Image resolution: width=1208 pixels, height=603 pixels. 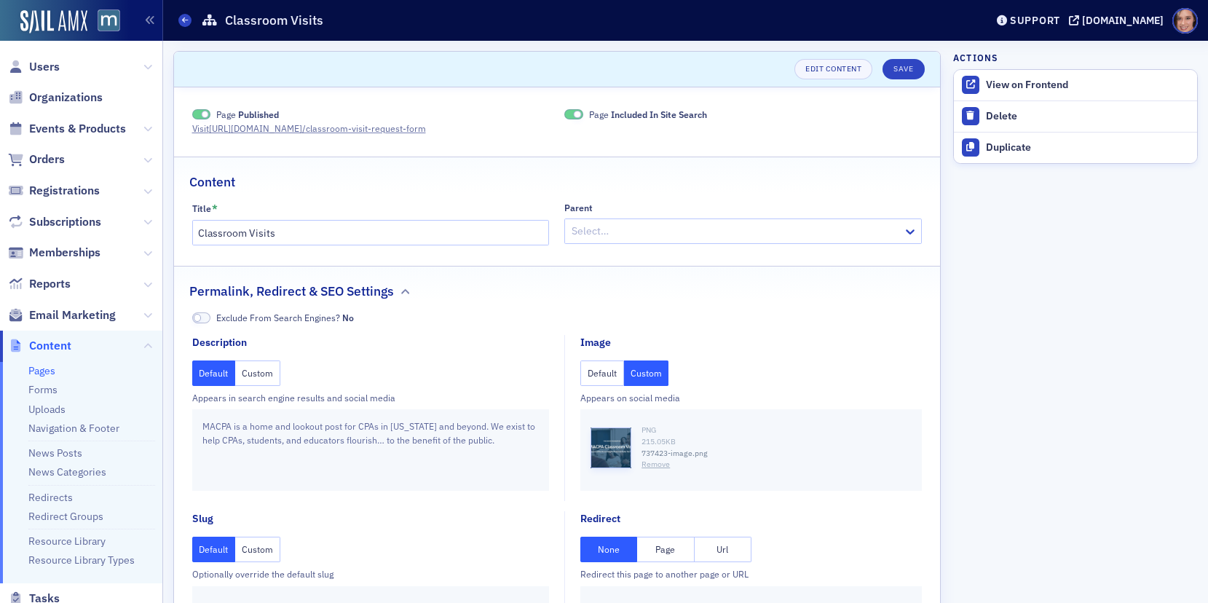 What do you see at coordinates (1088, 116) in the screenshot?
I see `div: Delete` at bounding box center [1088, 116].